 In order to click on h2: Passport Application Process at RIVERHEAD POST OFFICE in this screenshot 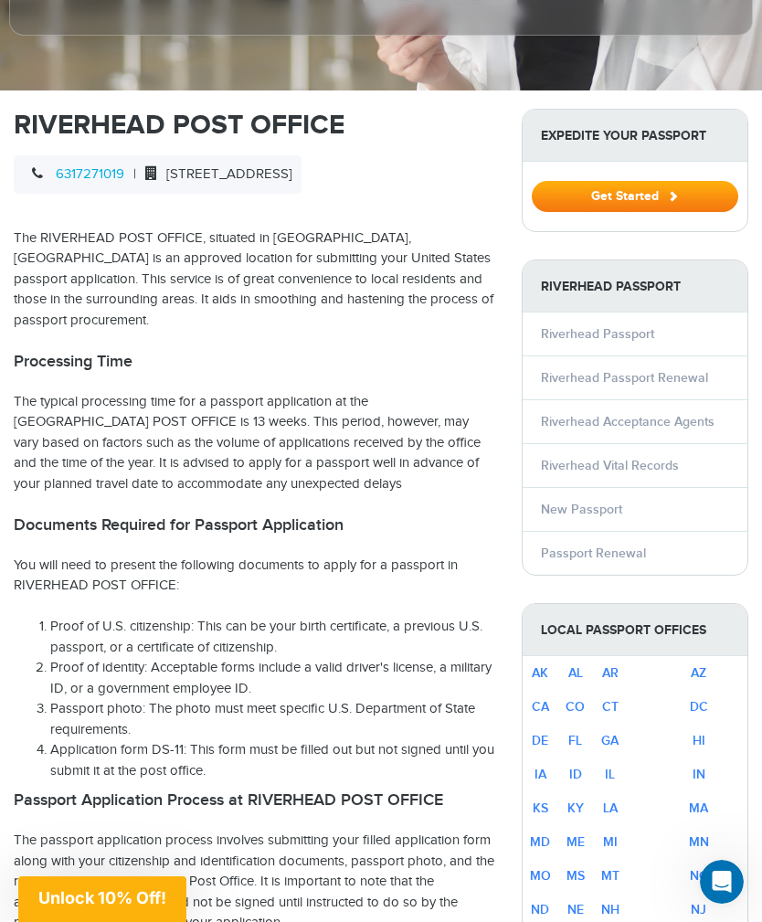, I will do `click(254, 800)`.